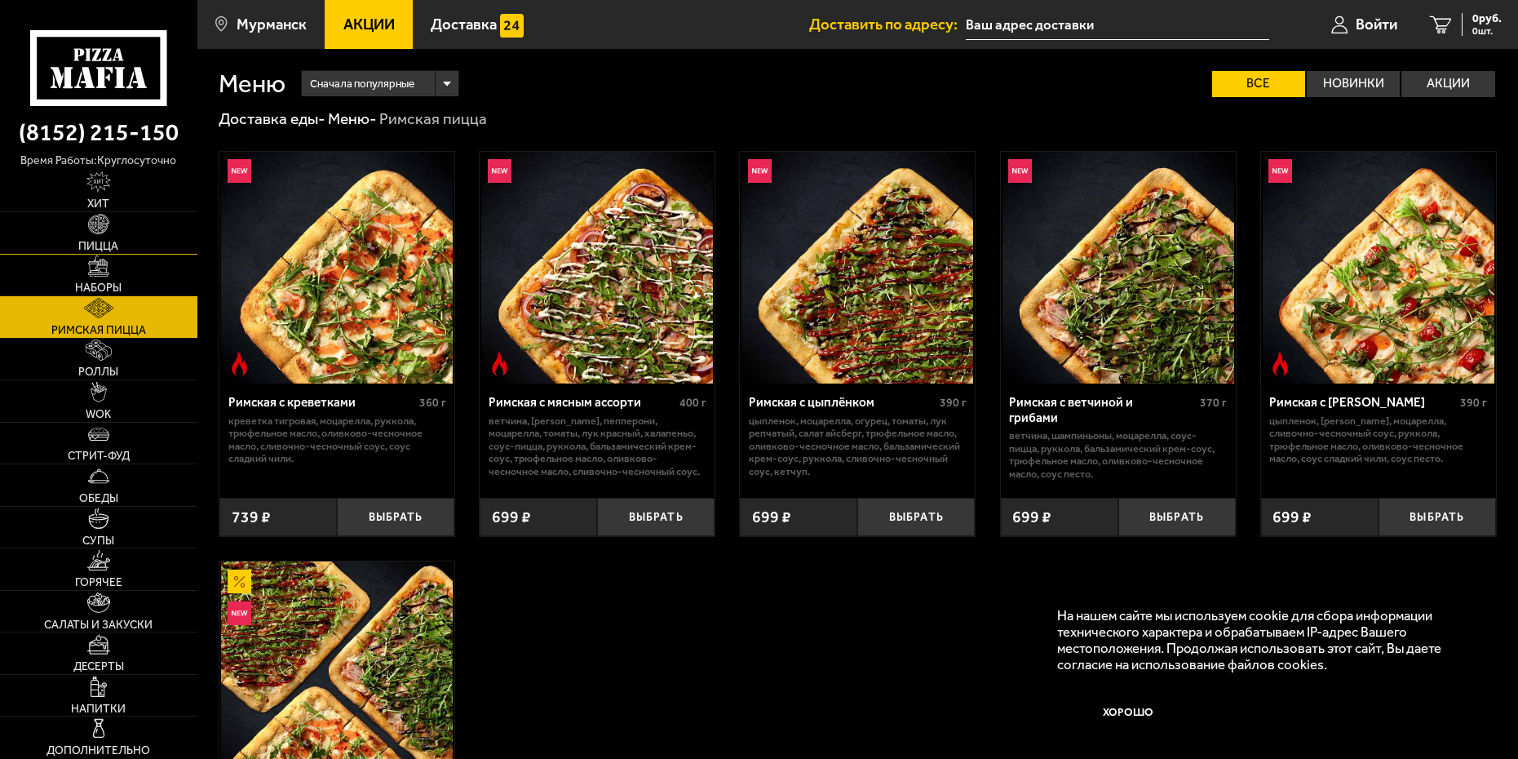 The height and width of the screenshot is (759, 1518). I want to click on span: Доставка, so click(463, 24).